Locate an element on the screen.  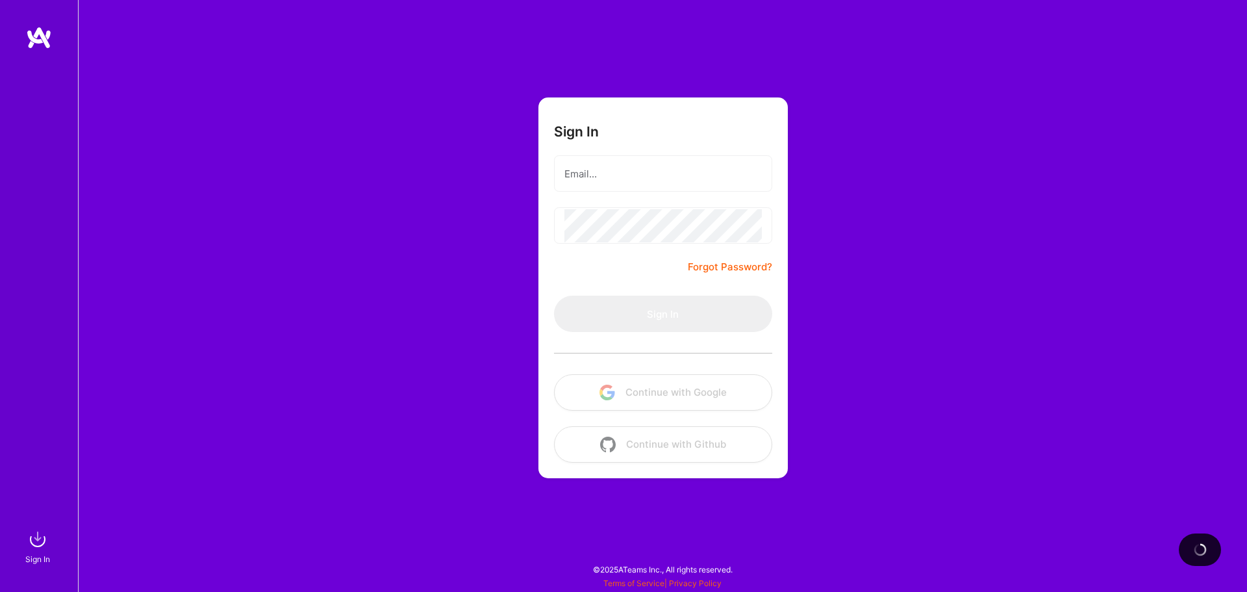
img: sign in is located at coordinates (38, 539).